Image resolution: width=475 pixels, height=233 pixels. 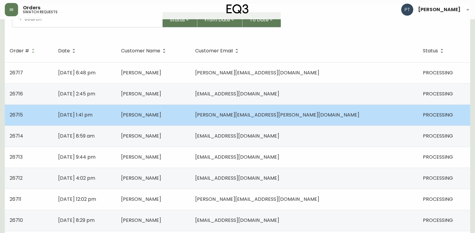 I want to click on span: 26716, so click(x=16, y=94).